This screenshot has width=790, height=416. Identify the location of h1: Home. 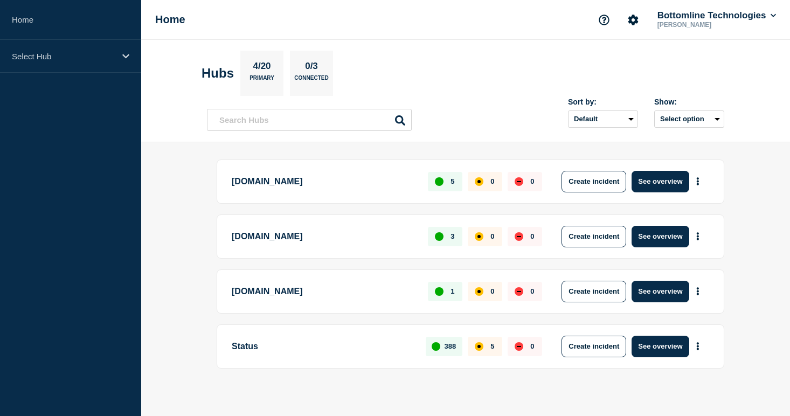
(170, 19).